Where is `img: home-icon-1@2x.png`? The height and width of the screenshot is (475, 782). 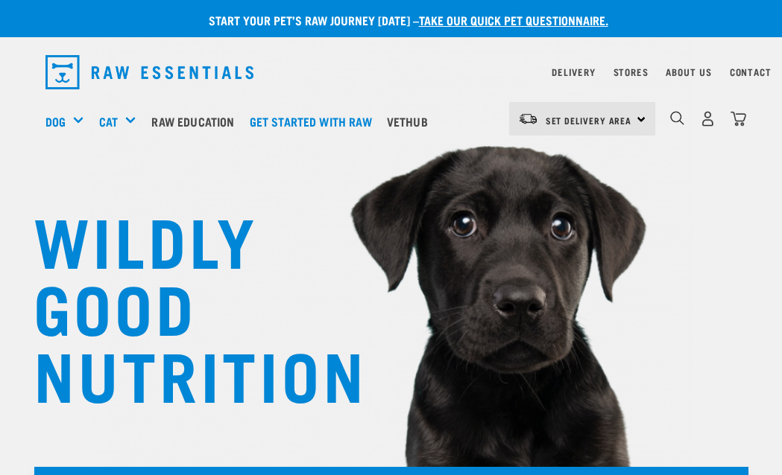
img: home-icon-1@2x.png is located at coordinates (677, 118).